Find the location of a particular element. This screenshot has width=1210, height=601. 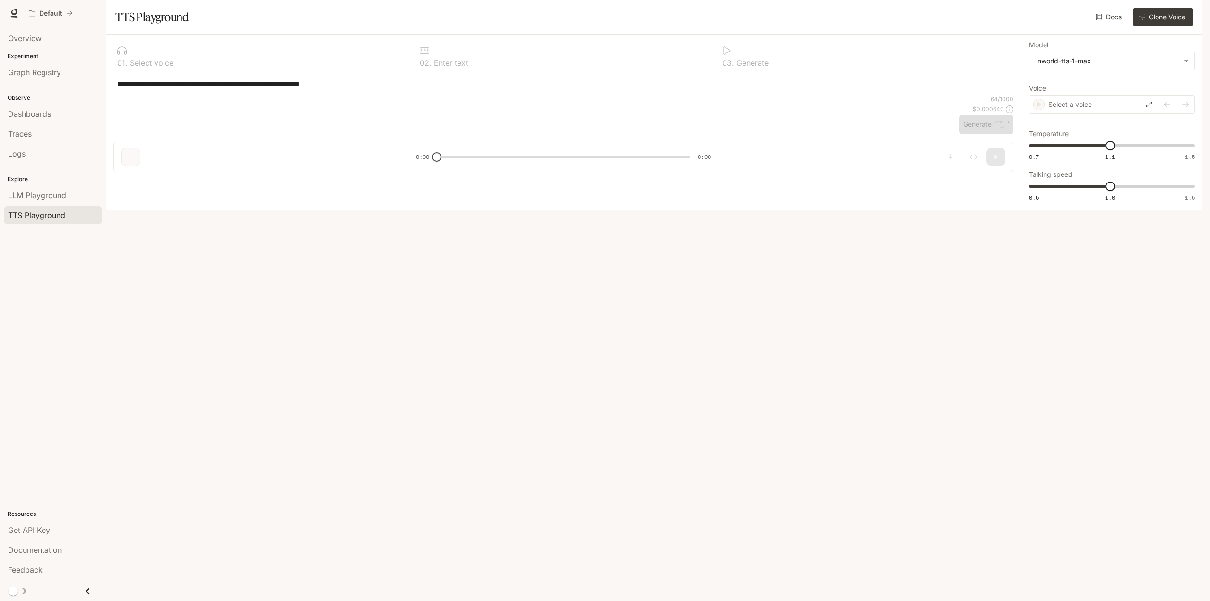

h1: TTS Playground is located at coordinates (152, 17).